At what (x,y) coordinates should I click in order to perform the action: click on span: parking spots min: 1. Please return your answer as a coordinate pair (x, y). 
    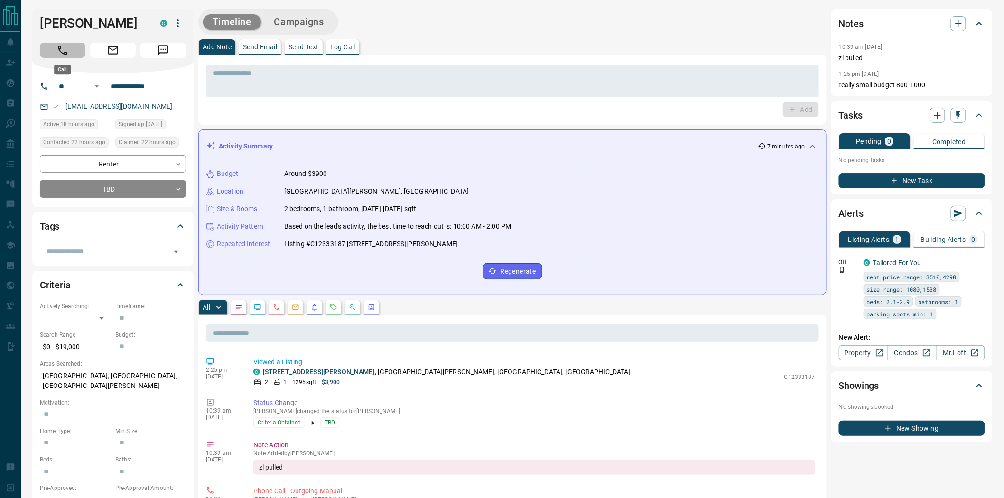
    Looking at the image, I should click on (900, 314).